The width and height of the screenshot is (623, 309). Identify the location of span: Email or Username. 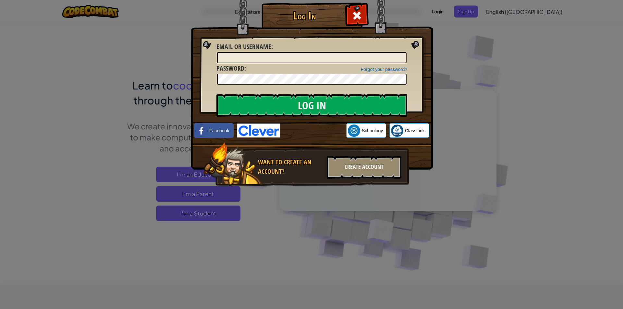
(244, 46).